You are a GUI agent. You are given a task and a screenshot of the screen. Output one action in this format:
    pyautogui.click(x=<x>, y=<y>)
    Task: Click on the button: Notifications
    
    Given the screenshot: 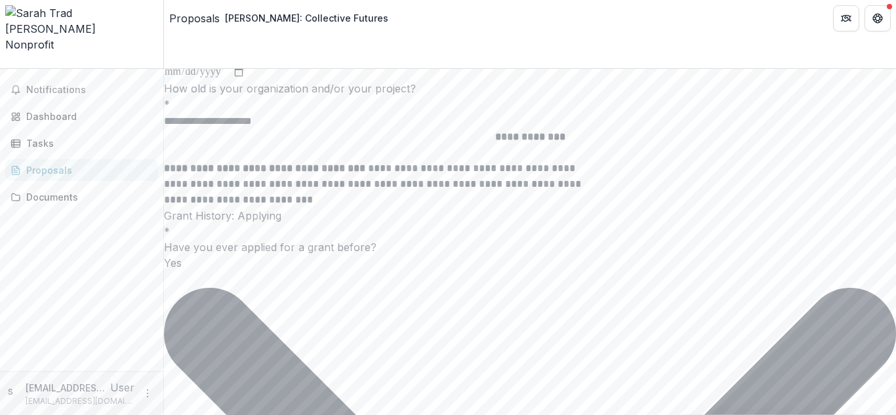 What is the action you would take?
    pyautogui.click(x=81, y=90)
    